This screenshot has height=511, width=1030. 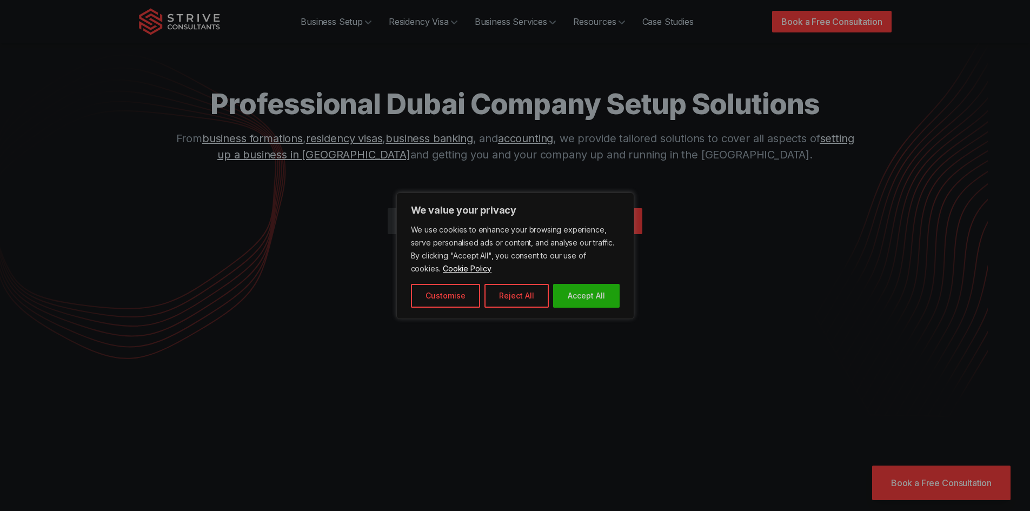 I want to click on button: Customise, so click(x=446, y=296).